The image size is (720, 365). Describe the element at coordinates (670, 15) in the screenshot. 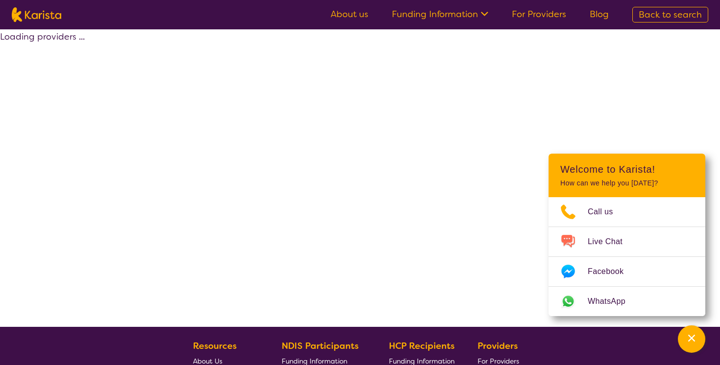

I see `a: Back to search` at that location.